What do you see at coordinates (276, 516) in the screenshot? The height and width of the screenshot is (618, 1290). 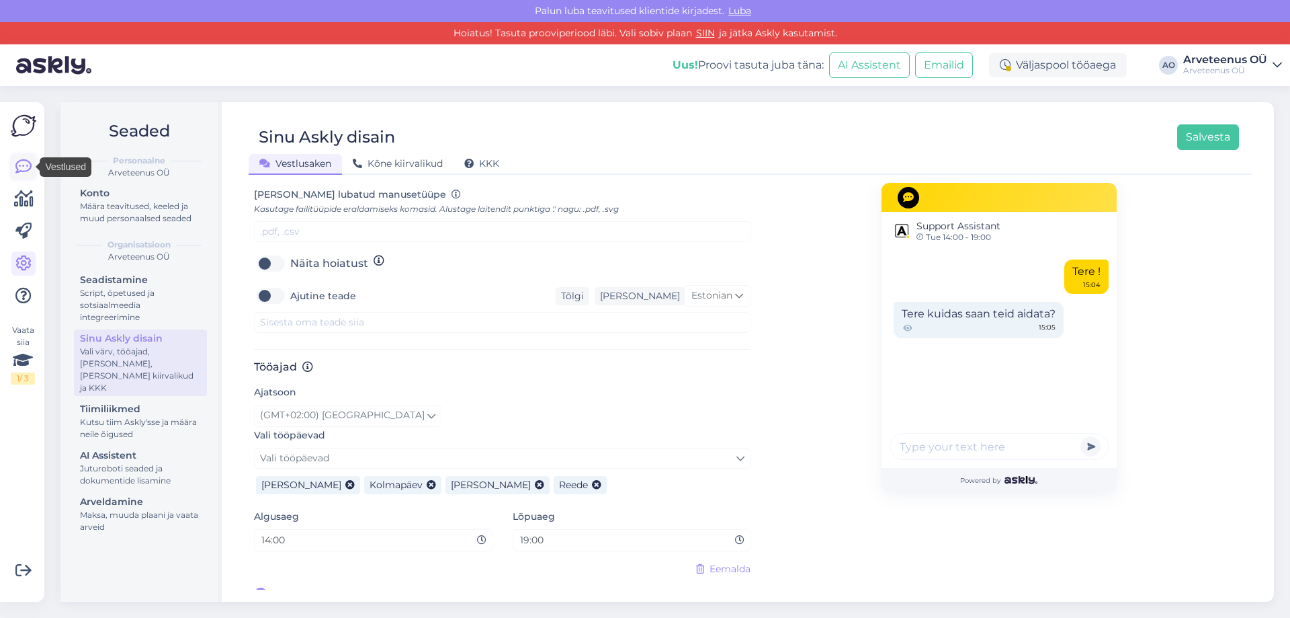 I see `label: Algusaeg` at bounding box center [276, 516].